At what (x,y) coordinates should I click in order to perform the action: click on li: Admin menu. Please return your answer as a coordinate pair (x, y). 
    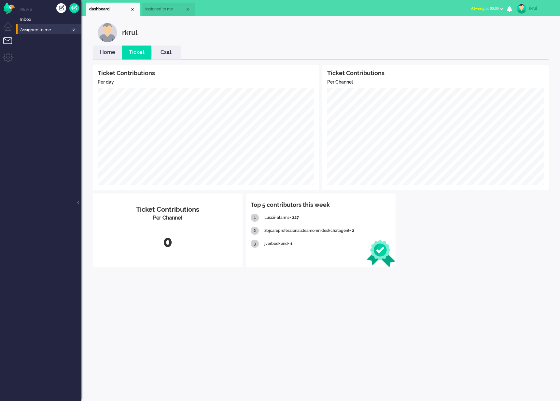
    Looking at the image, I should click on (10, 60).